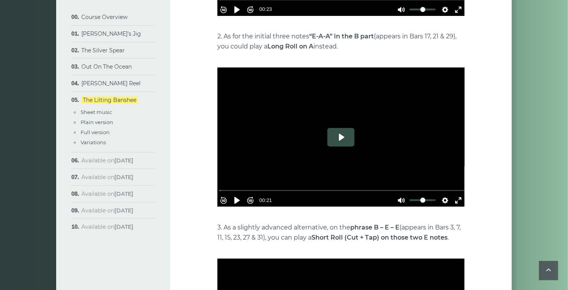 The image size is (568, 290). I want to click on p: 3. As a slightly advanced alternative, on the (appears in Bars 3, 7, 11, 15, 23, 27 & 31), you ca..., so click(341, 232).